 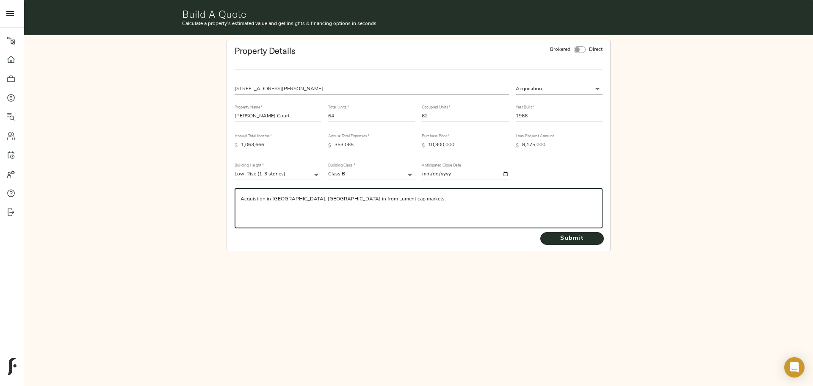 What do you see at coordinates (572, 238) in the screenshot?
I see `span: Submit` at bounding box center [572, 238].